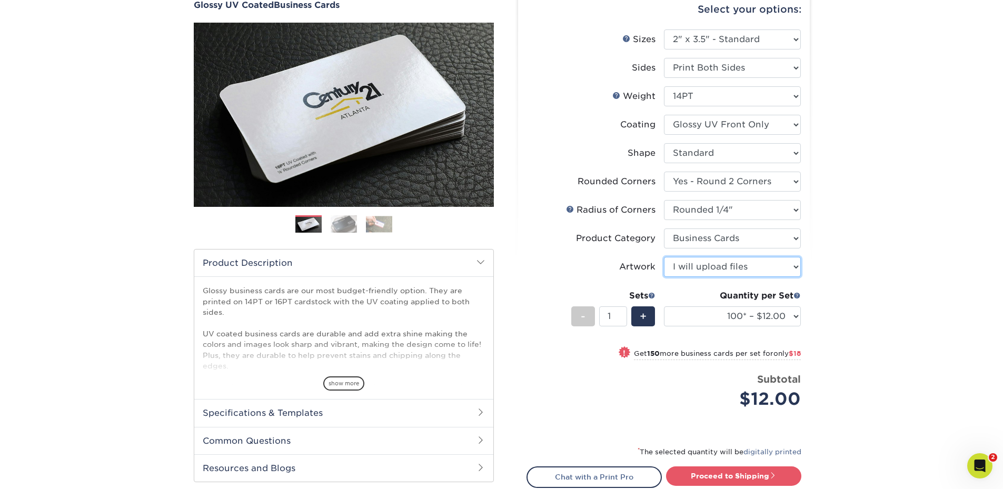 The width and height of the screenshot is (1003, 489). I want to click on span: only, so click(787, 353).